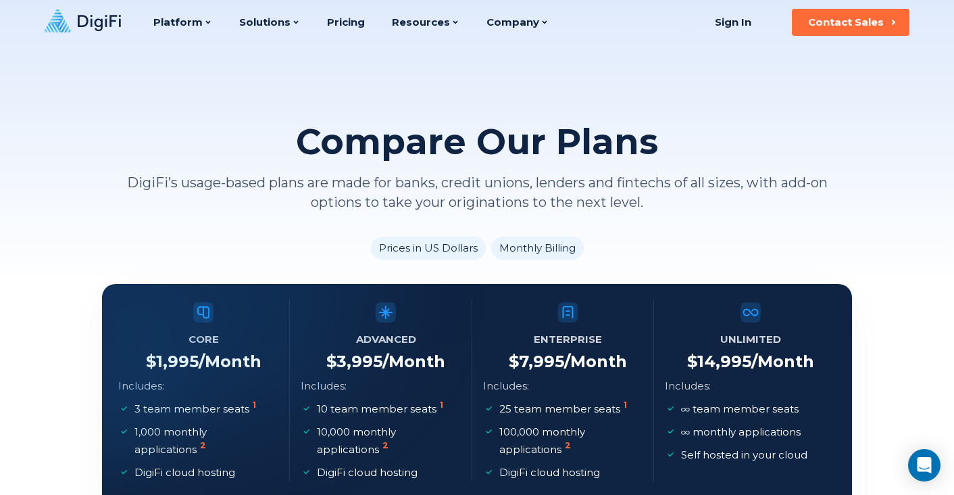 This screenshot has height=495, width=954. Describe the element at coordinates (381, 409) in the screenshot. I see `p: 10 team member seats` at that location.